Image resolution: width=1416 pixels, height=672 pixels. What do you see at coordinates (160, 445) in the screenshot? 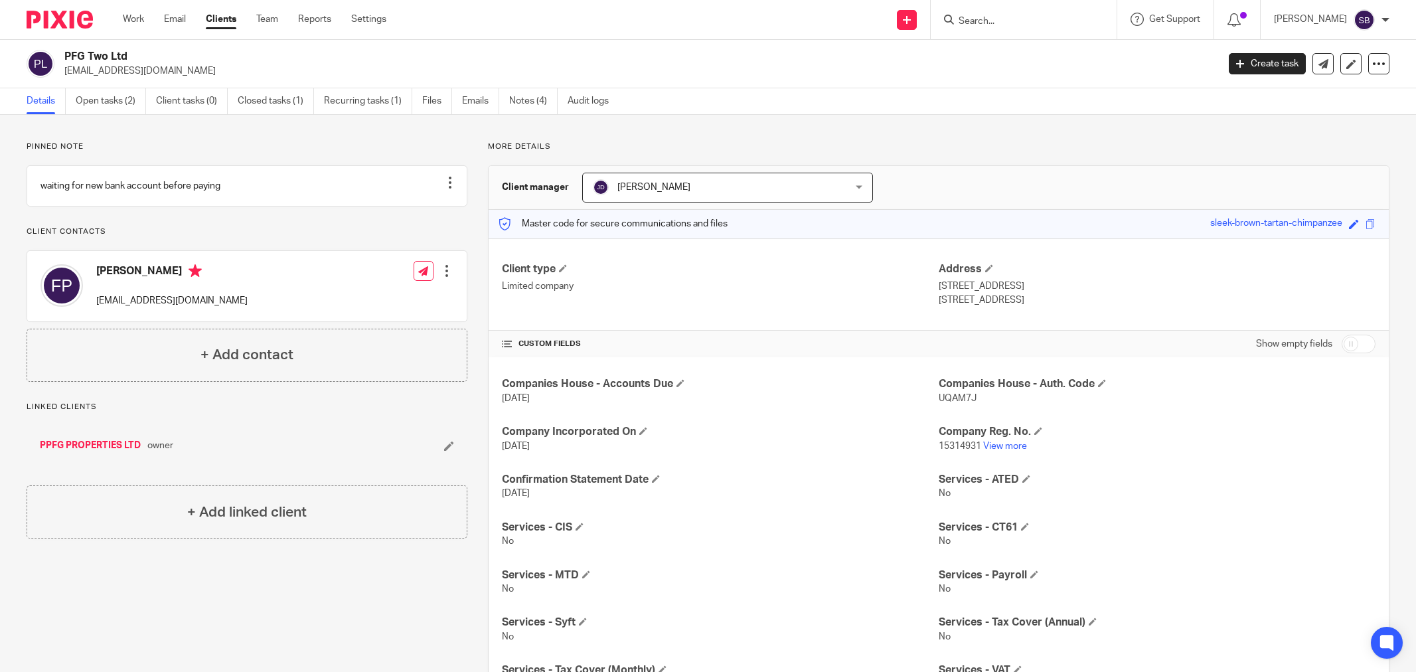
I see `span: owner` at bounding box center [160, 445].